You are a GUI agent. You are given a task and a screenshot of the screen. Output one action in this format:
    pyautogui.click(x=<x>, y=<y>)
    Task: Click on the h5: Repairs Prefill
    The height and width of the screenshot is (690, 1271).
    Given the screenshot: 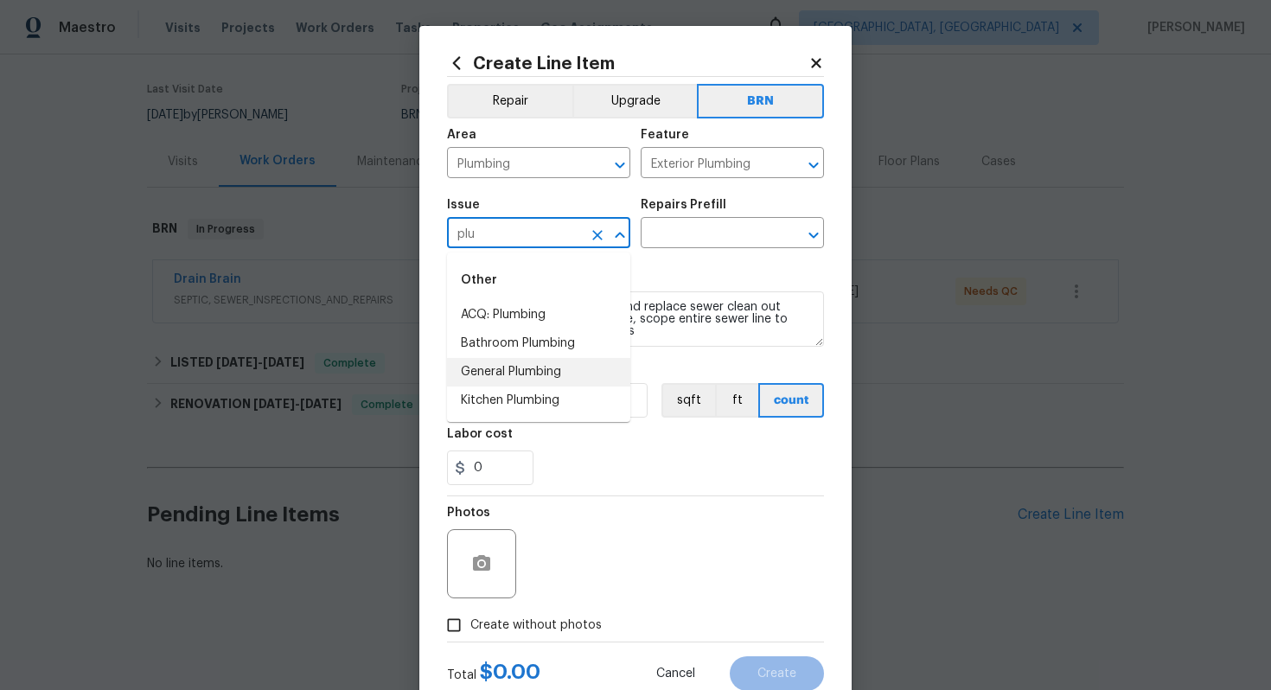 What is the action you would take?
    pyautogui.click(x=683, y=205)
    